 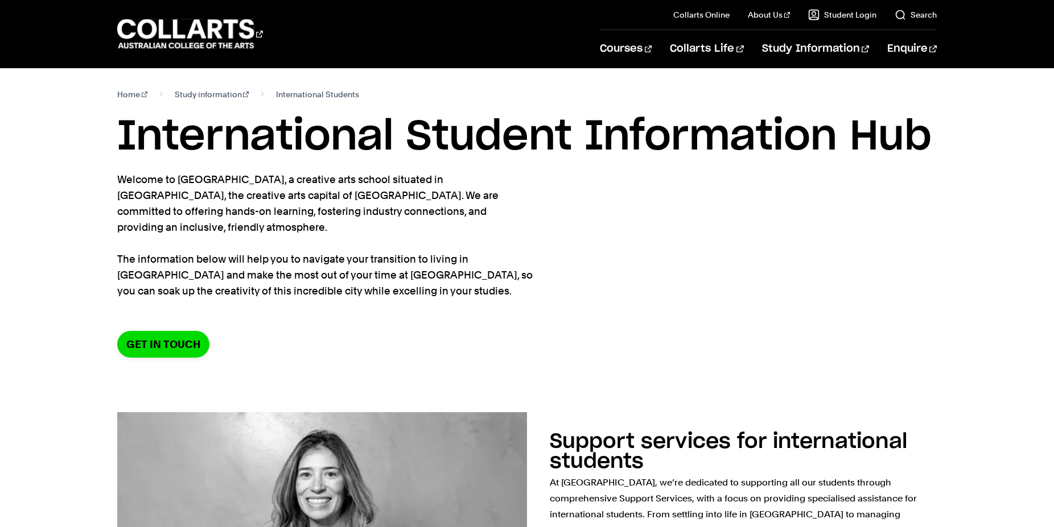 What do you see at coordinates (815, 49) in the screenshot?
I see `a: Study Information` at bounding box center [815, 49].